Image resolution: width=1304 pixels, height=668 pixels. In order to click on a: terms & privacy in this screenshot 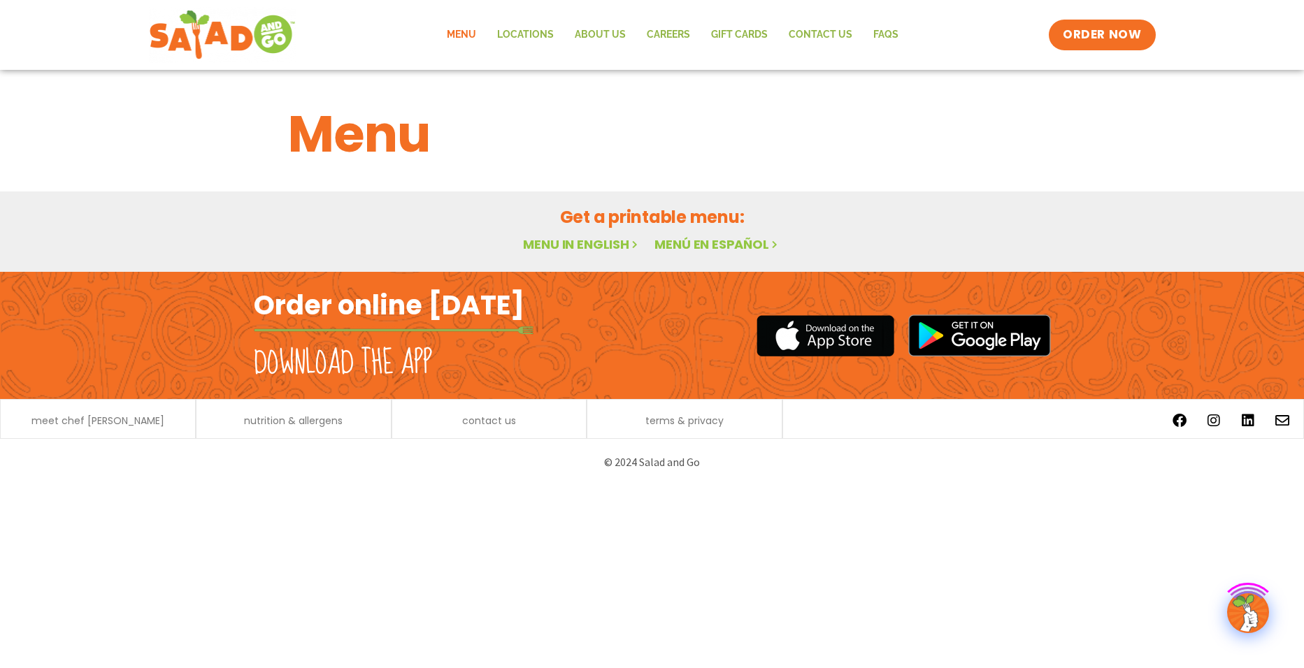, I will do `click(684, 421)`.